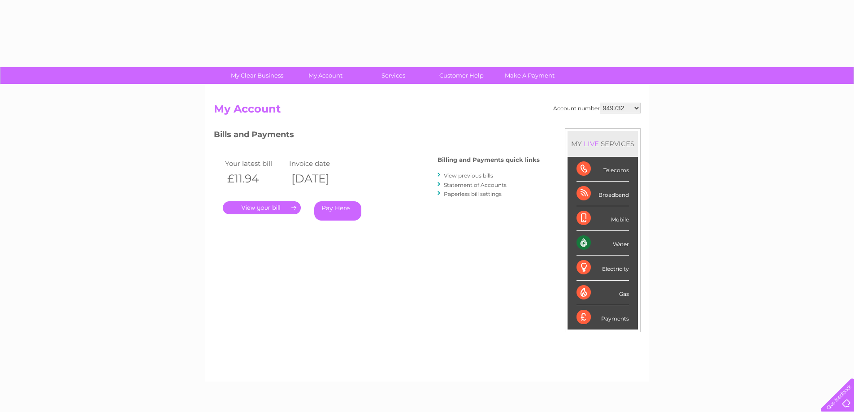  I want to click on a: View previous bills, so click(468, 175).